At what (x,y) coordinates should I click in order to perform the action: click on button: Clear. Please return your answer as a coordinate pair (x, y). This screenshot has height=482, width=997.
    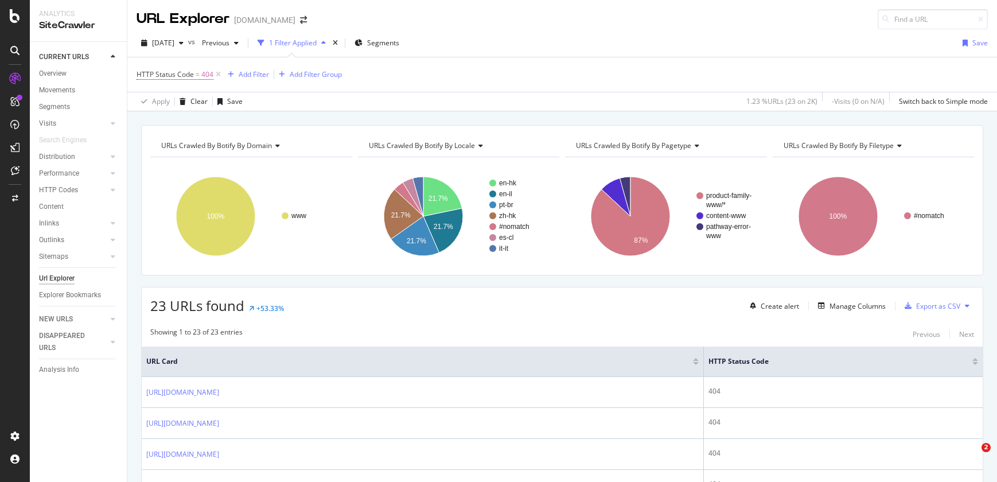
    Looking at the image, I should click on (191, 102).